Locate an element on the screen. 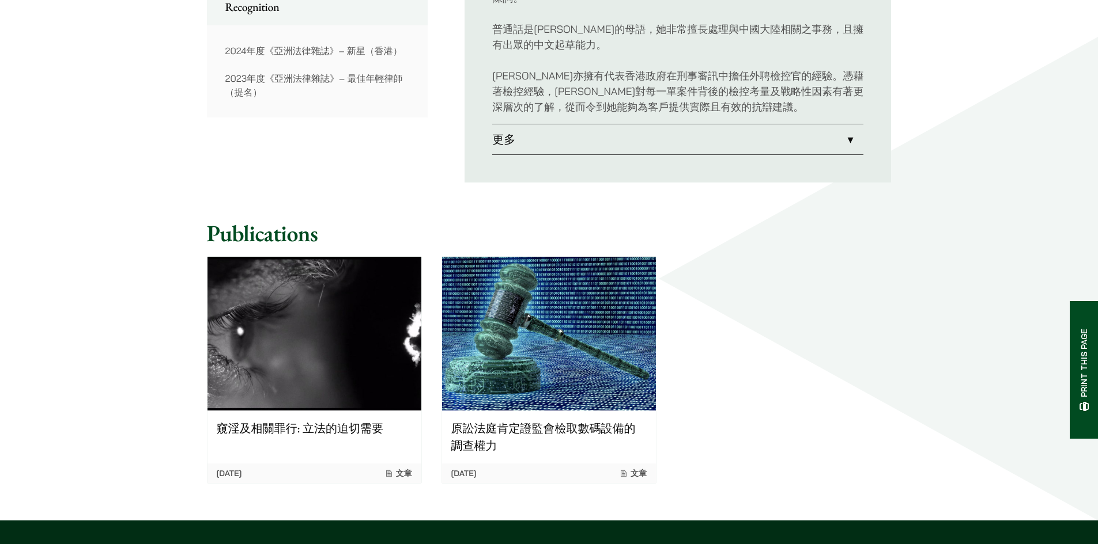 Image resolution: width=1098 pixels, height=544 pixels. p: 窺淫及相關罪行: 立法的迫切需要 is located at coordinates (314, 429).